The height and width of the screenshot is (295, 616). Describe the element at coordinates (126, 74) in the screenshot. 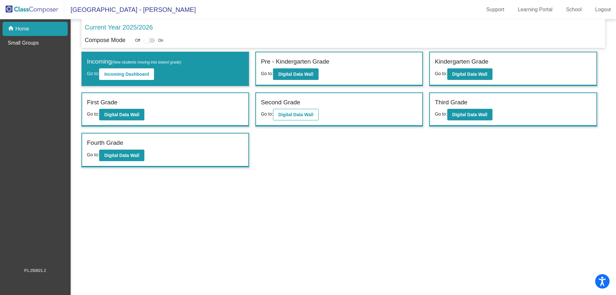

I see `button: Incoming Dashboard` at that location.